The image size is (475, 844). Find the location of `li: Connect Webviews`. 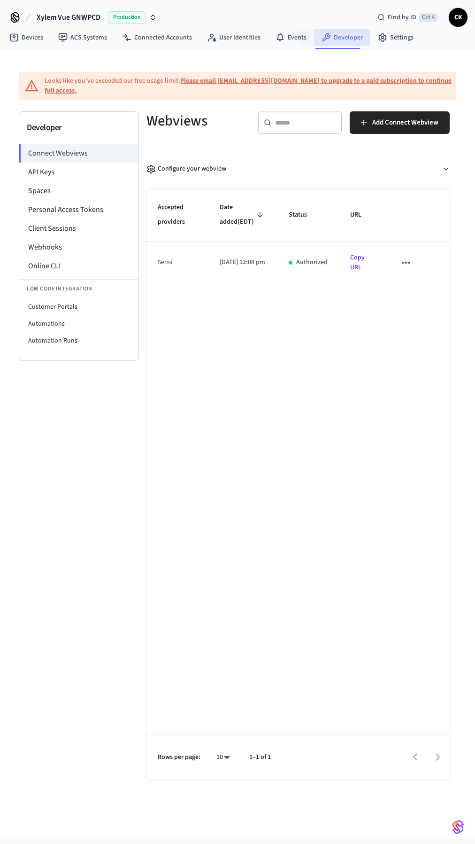

li: Connect Webviews is located at coordinates (78, 153).